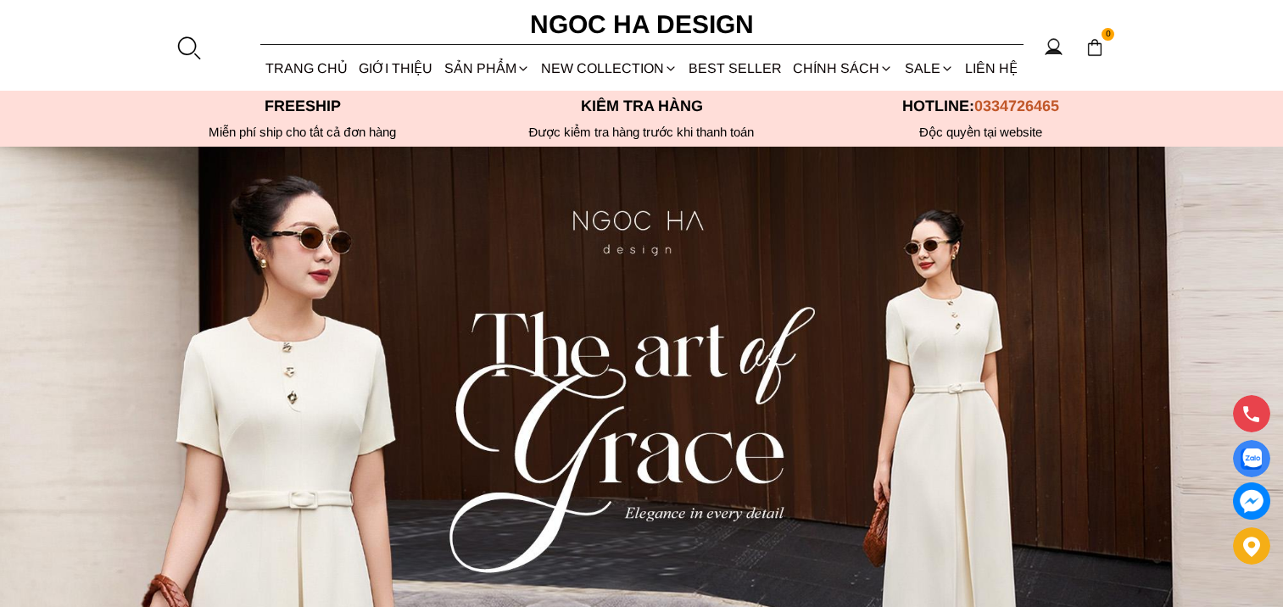 The height and width of the screenshot is (607, 1283). I want to click on a: SALE, so click(929, 68).